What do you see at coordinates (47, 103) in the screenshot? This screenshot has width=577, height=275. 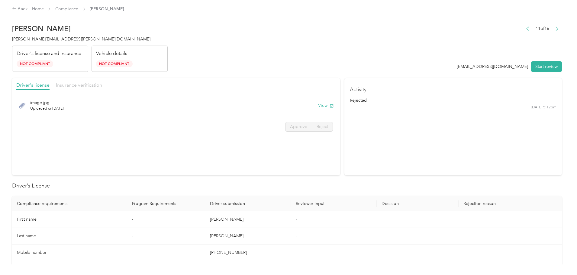 I see `span: image.jpg` at bounding box center [47, 103].